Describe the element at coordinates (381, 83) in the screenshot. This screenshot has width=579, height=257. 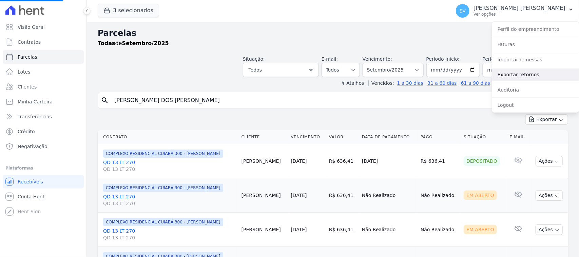
I see `label: Vencidos:` at that location.